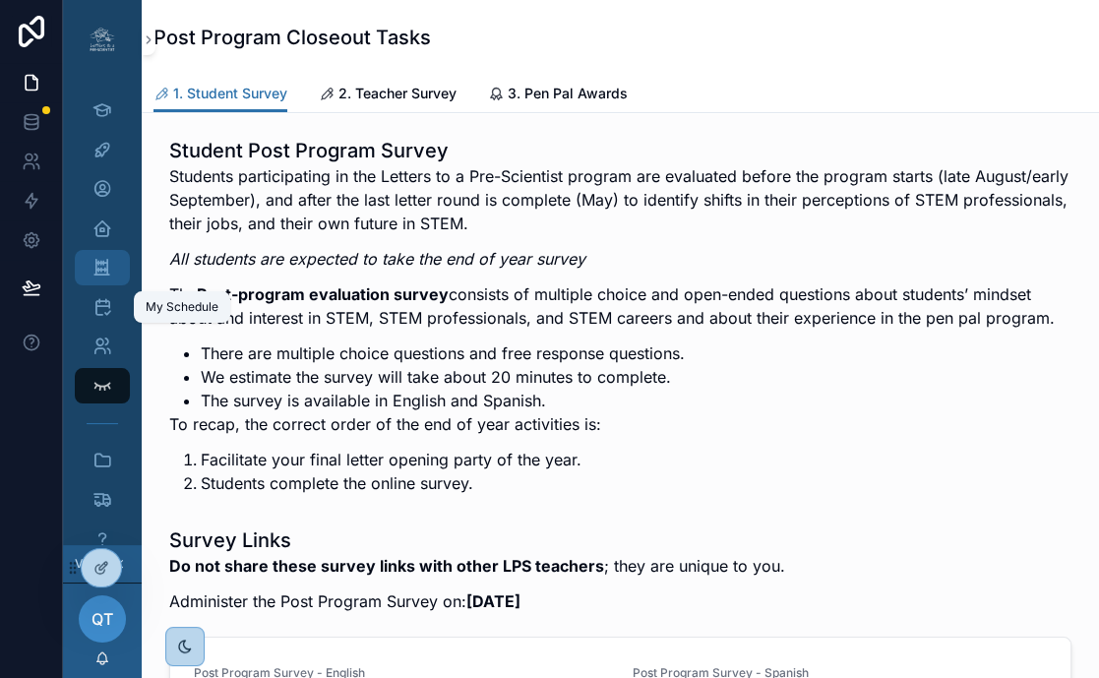  I want to click on div: scrollable content, so click(102, 312).